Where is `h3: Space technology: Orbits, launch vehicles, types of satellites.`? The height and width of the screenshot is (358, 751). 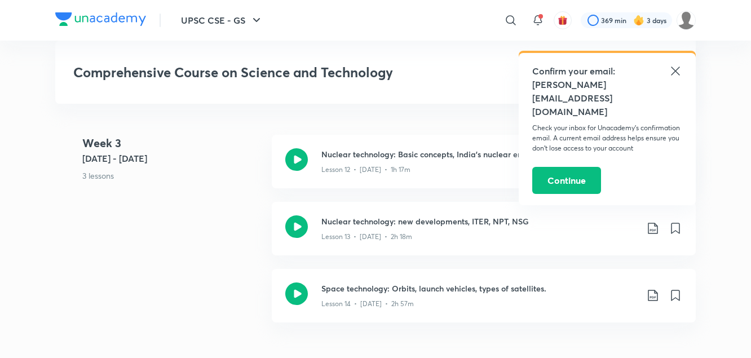
h3: Space technology: Orbits, launch vehicles, types of satellites. is located at coordinates (479, 288).